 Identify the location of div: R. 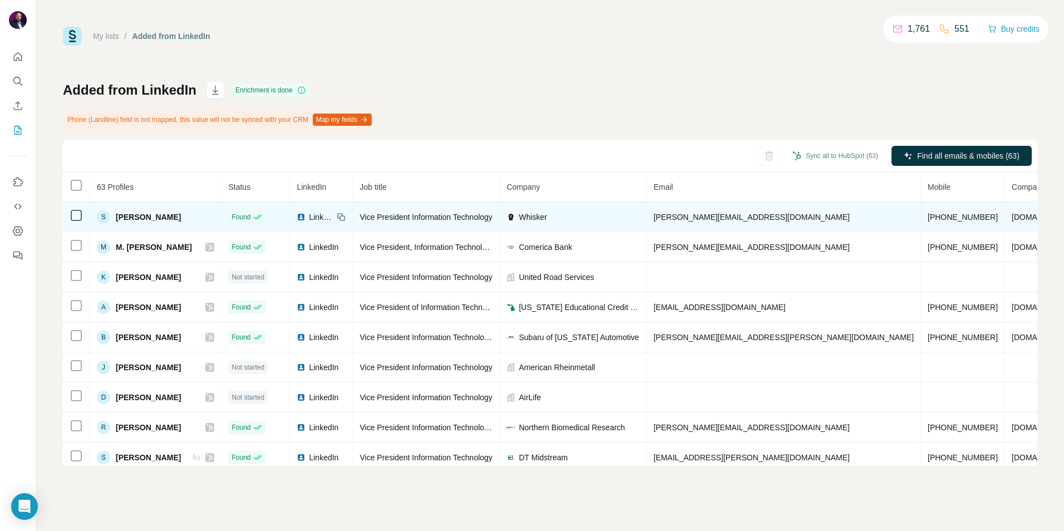
(103, 427).